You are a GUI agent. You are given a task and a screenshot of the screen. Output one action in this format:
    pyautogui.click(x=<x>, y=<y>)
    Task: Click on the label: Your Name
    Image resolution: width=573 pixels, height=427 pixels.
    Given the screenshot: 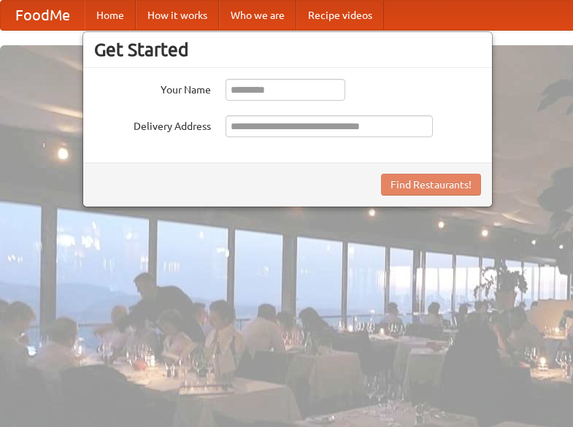 What is the action you would take?
    pyautogui.click(x=153, y=88)
    